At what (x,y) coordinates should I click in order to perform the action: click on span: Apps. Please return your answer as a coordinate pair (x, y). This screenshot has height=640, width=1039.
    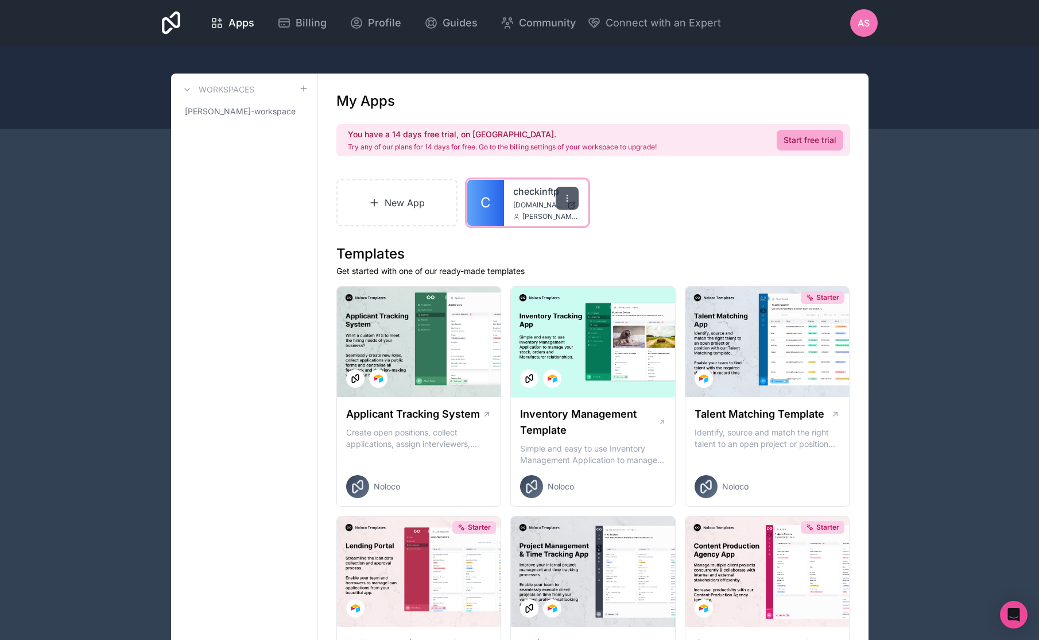
    Looking at the image, I should click on (241, 23).